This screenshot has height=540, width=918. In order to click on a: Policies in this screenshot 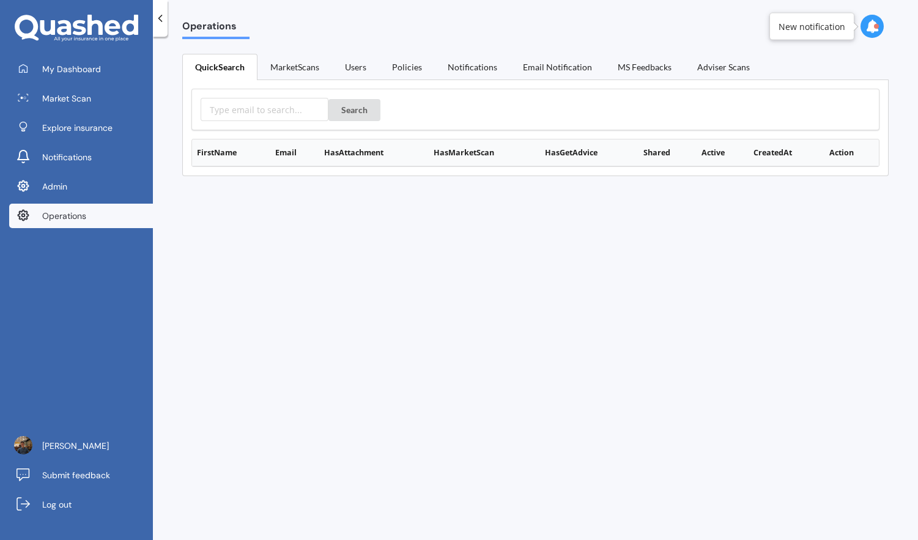, I will do `click(407, 67)`.